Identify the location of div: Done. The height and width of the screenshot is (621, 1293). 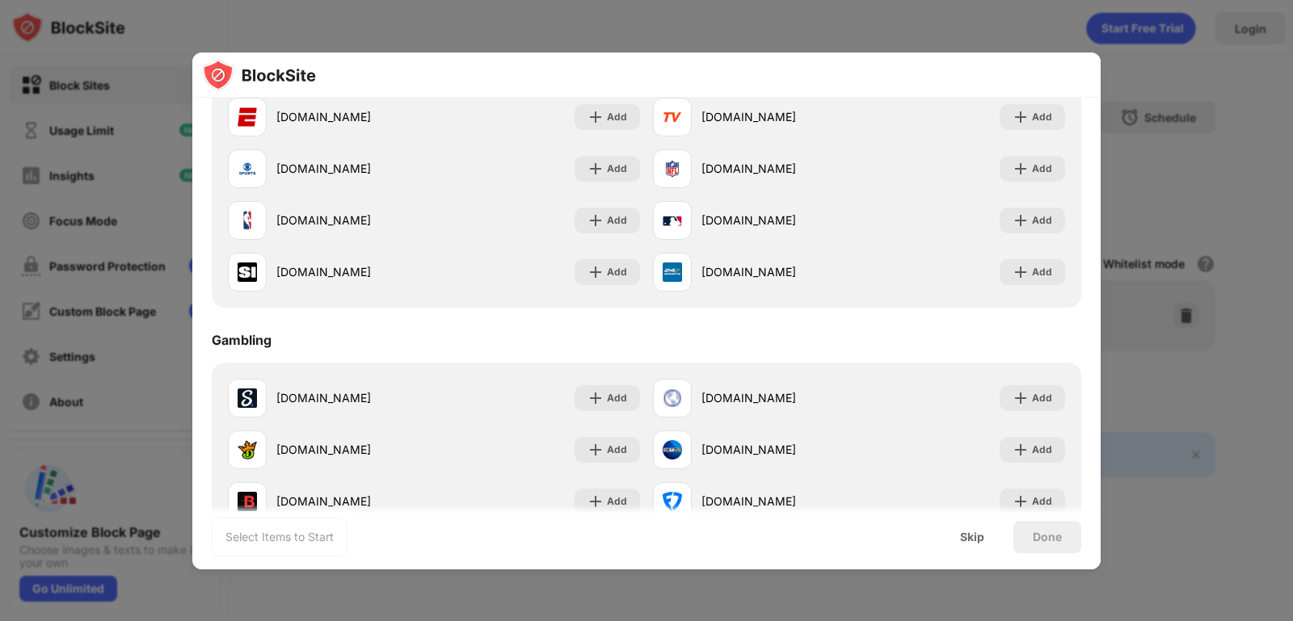
(1047, 537).